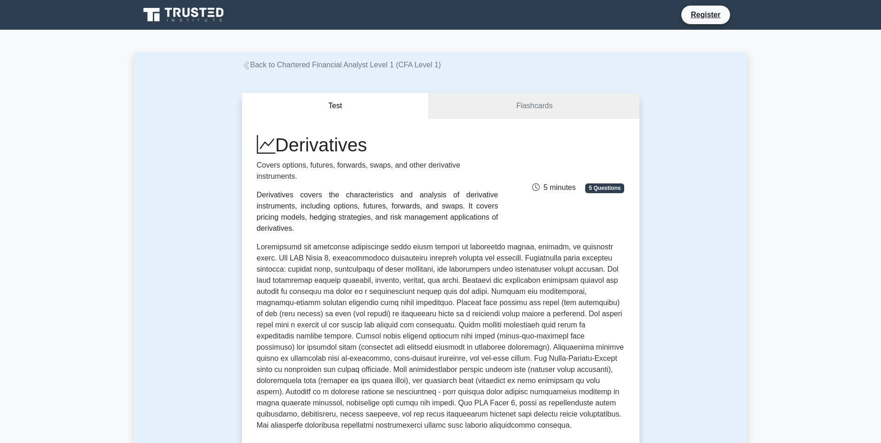 The height and width of the screenshot is (443, 881). I want to click on div: Derivatives covers the characteristics and analysis of derivative instruments, including options,..., so click(378, 212).